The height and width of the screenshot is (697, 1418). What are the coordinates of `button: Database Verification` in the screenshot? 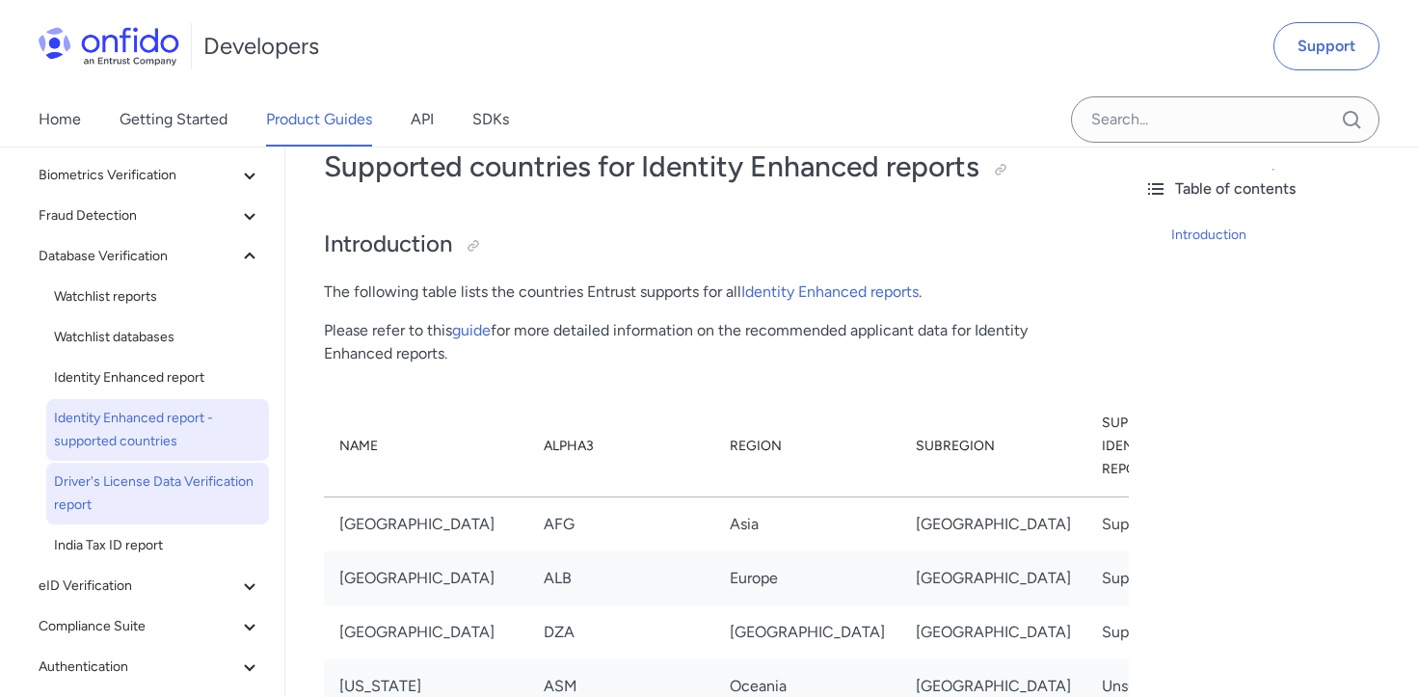 It's located at (149, 256).